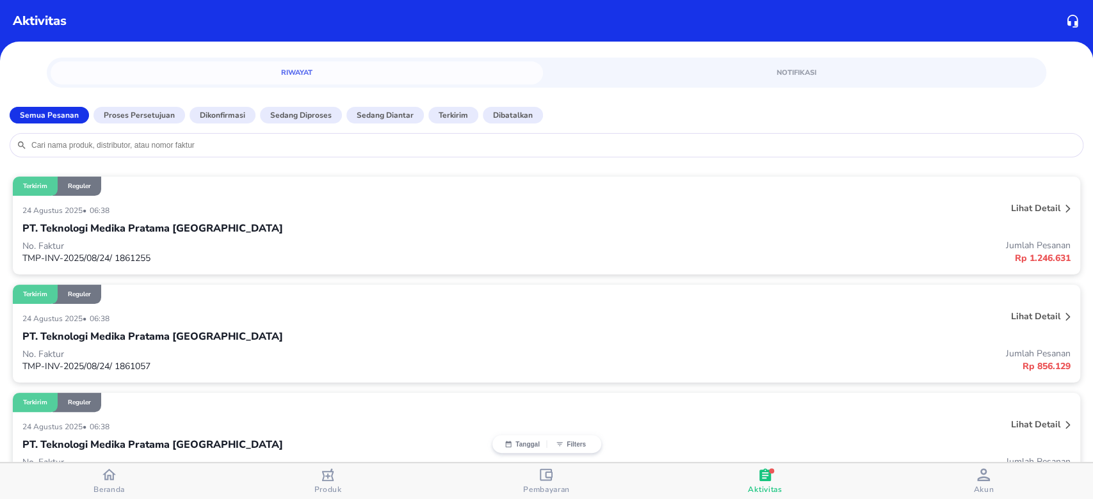  Describe the element at coordinates (546, 71) in the screenshot. I see `div: simple tabs` at that location.